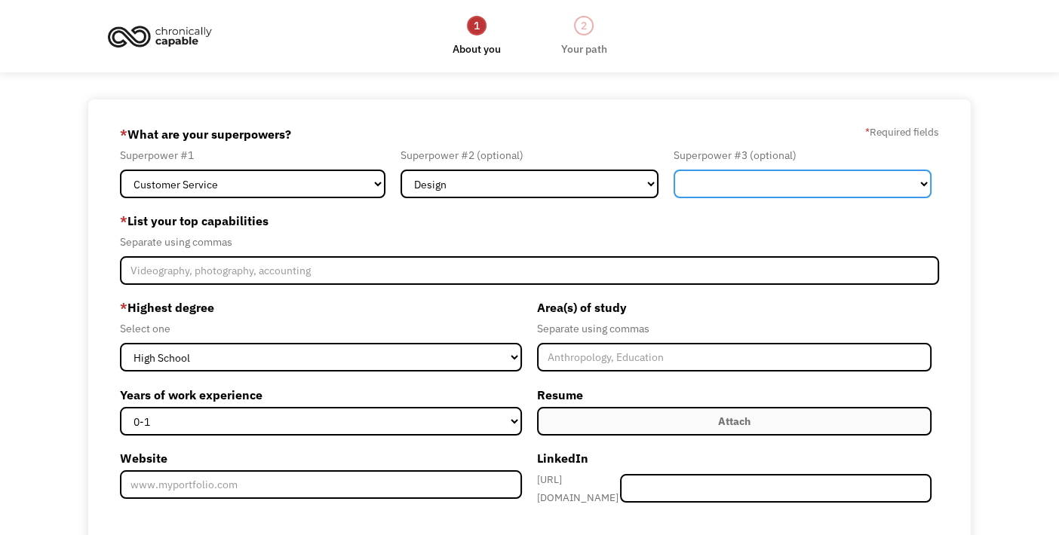 The image size is (1059, 535). Describe the element at coordinates (253, 155) in the screenshot. I see `div: Superpower #1` at that location.